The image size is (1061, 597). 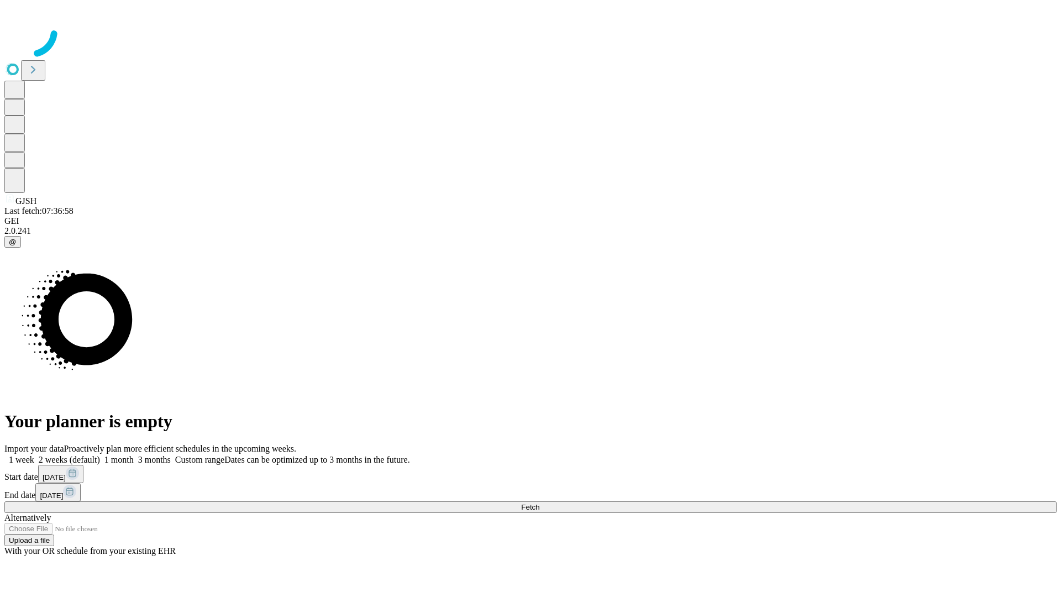 What do you see at coordinates (530, 507) in the screenshot?
I see `button: Fetch` at bounding box center [530, 507].